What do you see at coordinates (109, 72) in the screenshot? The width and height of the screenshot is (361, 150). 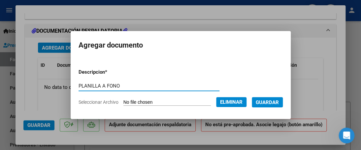 I see `p: Descripcion` at bounding box center [109, 72].